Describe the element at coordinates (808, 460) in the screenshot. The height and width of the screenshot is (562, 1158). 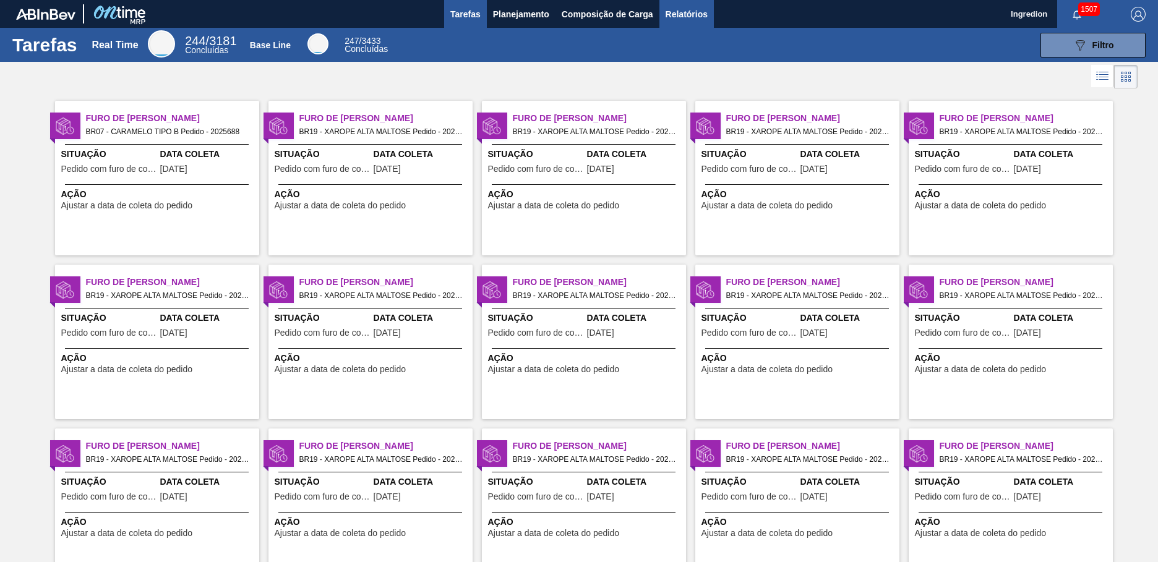
I see `span: BR19 - XAROPE ALTA MALTOSE Pedido - 2026208` at that location.